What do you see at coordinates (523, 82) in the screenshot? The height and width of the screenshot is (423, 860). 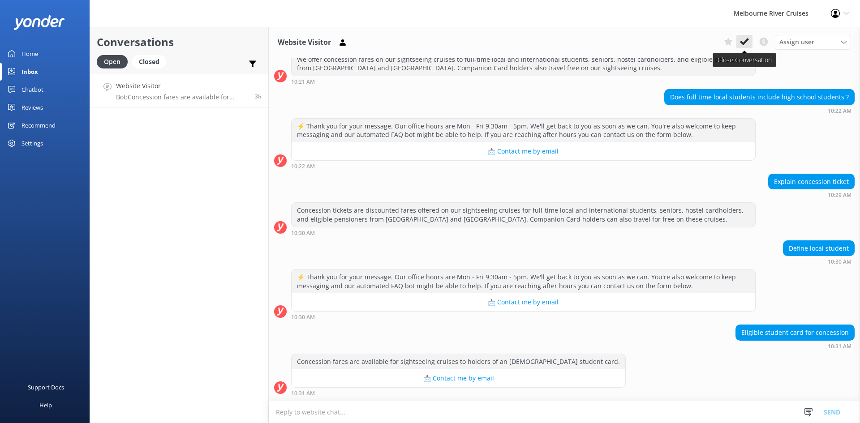 I see `div: Oct 07 2025 10:21am (UTC +11:00) Australia/Sydney` at bounding box center [523, 82].